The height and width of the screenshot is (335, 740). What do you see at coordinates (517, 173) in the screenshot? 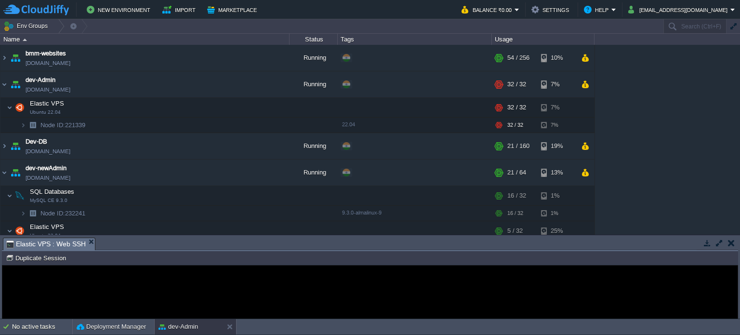
I see `div: 21 / 64` at bounding box center [517, 173].